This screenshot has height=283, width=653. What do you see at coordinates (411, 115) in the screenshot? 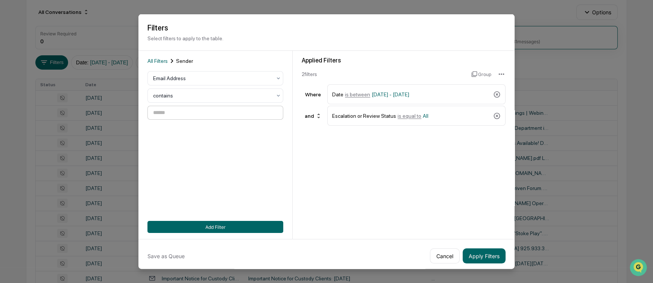
I see `div: Escalation or Review Status` at bounding box center [411, 115].